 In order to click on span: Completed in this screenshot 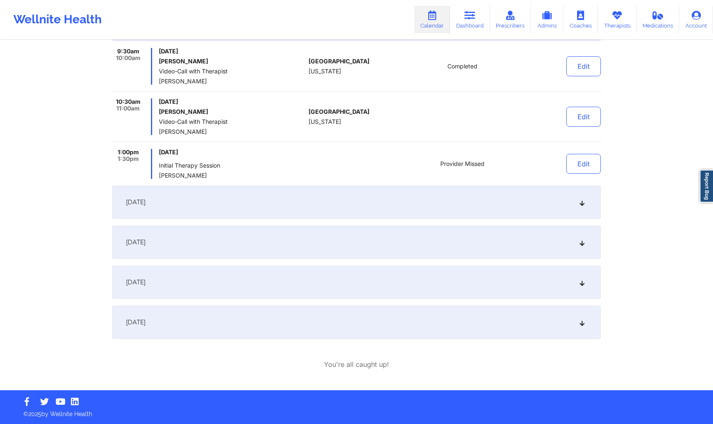, I will do `click(463, 66)`.